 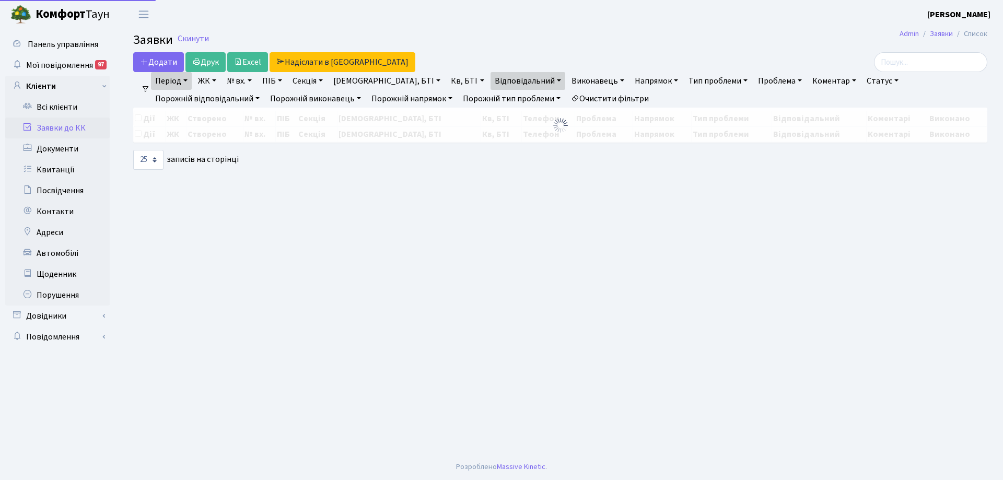 I want to click on a: Скинути, so click(x=193, y=39).